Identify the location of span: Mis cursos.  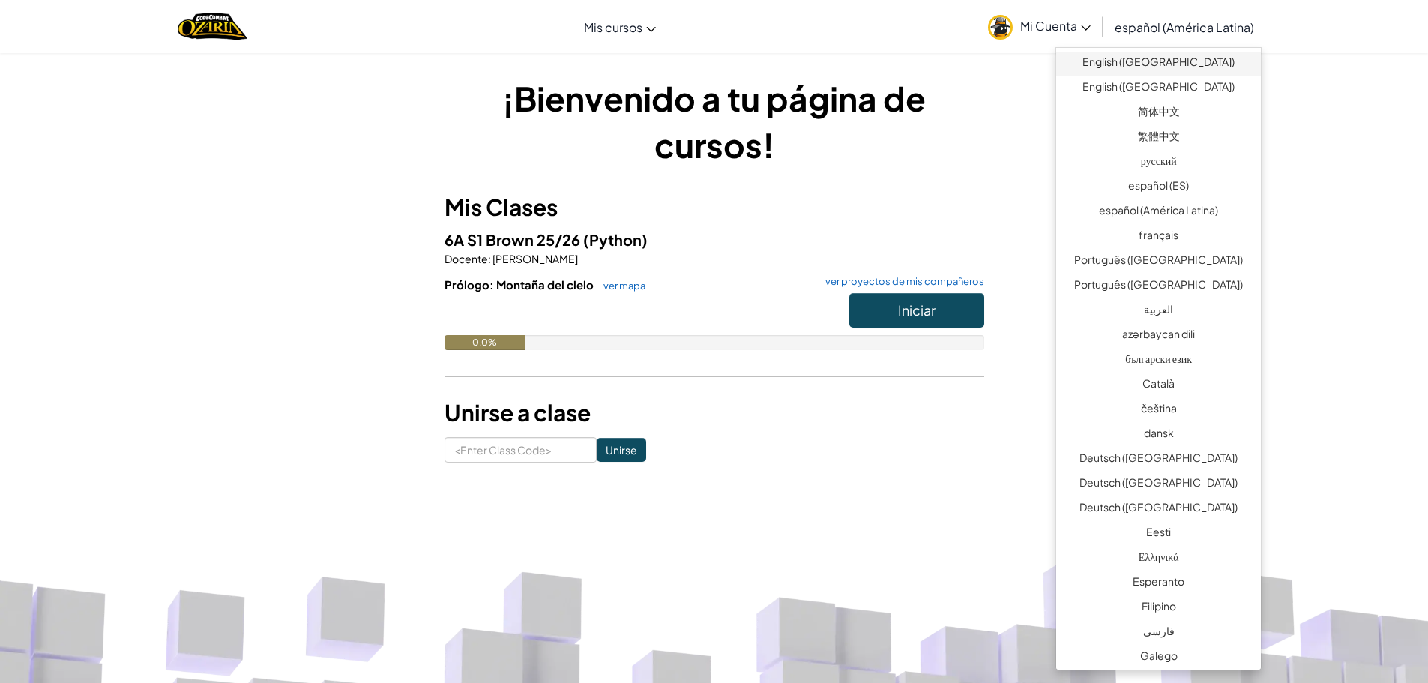
(613, 27).